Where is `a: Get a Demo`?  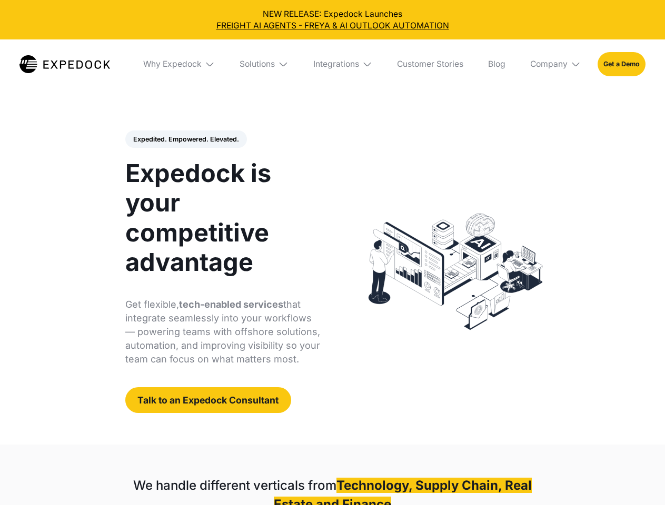 a: Get a Demo is located at coordinates (621, 64).